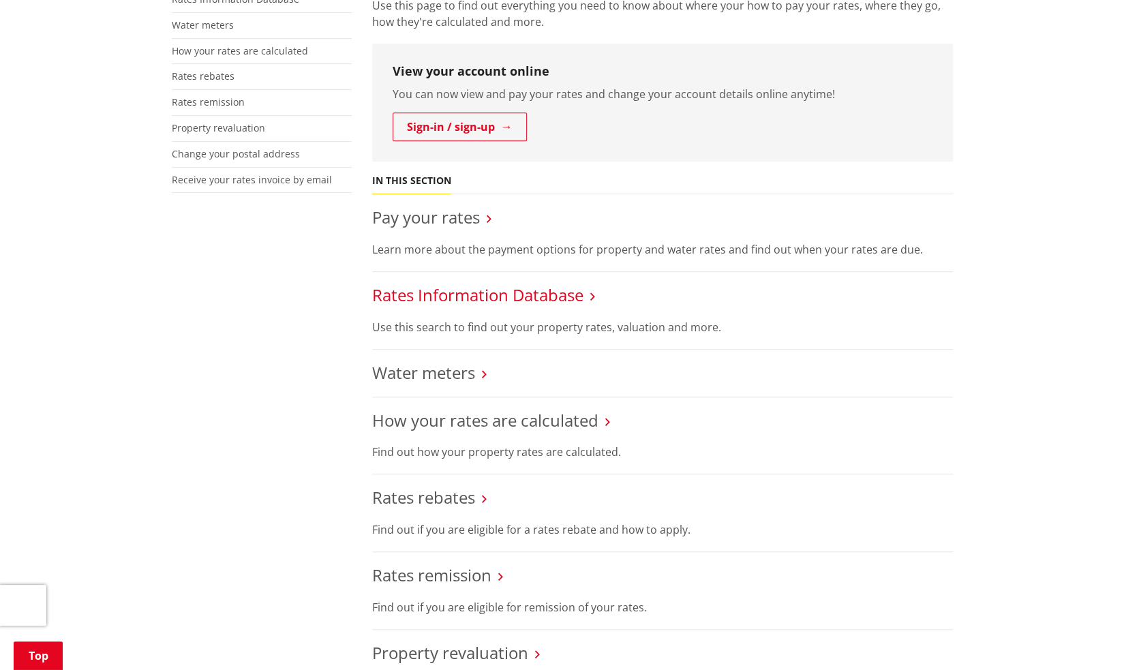 The image size is (1124, 670). Describe the element at coordinates (662, 327) in the screenshot. I see `p: Use this search to find out your property rates, valuation and more.` at that location.